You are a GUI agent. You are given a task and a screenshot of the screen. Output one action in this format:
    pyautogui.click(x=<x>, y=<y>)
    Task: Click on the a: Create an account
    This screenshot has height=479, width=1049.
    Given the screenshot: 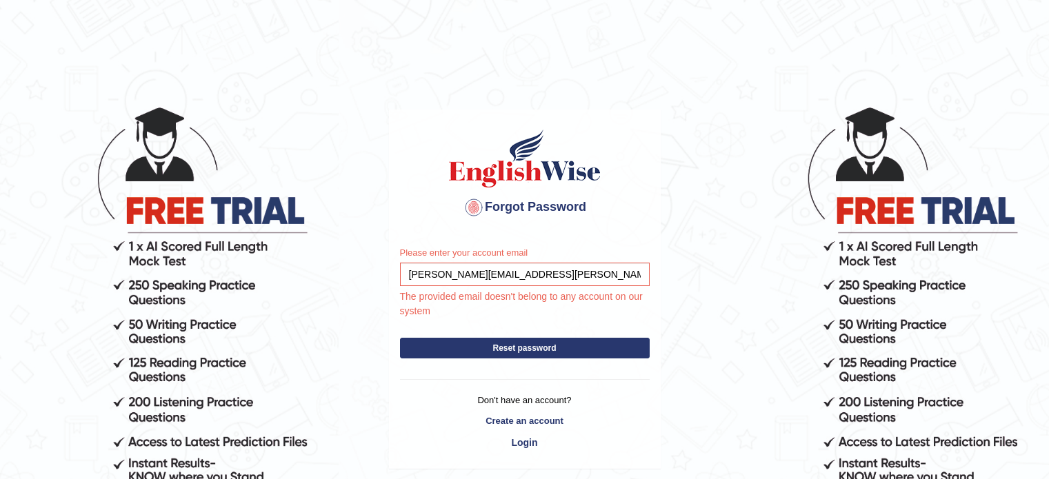 What is the action you would take?
    pyautogui.click(x=525, y=421)
    